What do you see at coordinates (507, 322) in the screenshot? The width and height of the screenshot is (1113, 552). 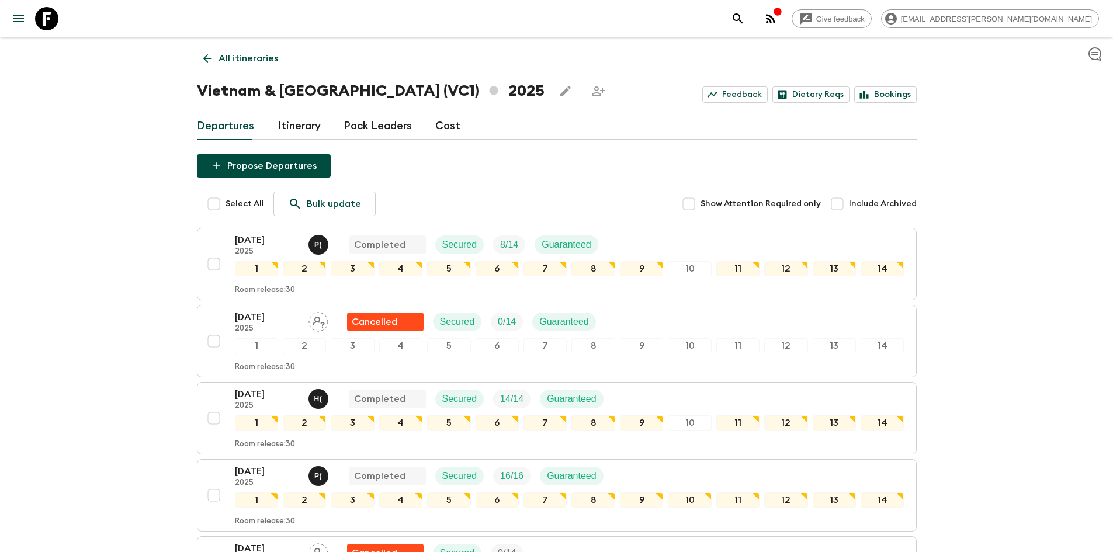 I see `p: 0 / 14` at bounding box center [507, 322].